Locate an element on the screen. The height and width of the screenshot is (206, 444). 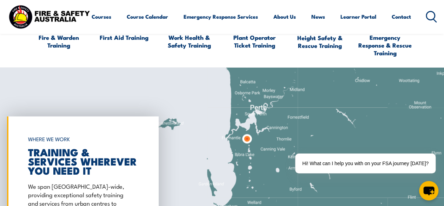
h6: WHERE WE WORK is located at coordinates (81, 139).